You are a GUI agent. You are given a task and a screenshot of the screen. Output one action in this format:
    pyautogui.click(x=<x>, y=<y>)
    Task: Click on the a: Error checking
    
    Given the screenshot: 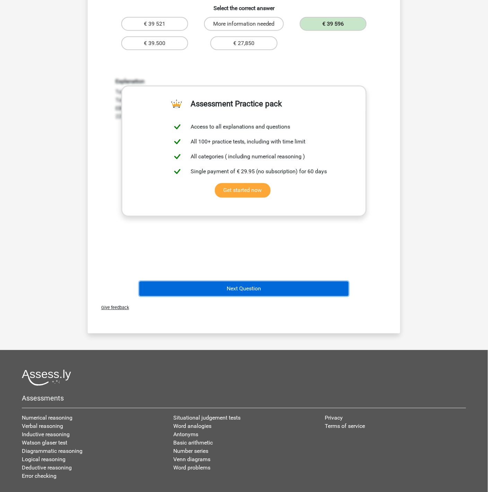 What is the action you would take?
    pyautogui.click(x=39, y=476)
    